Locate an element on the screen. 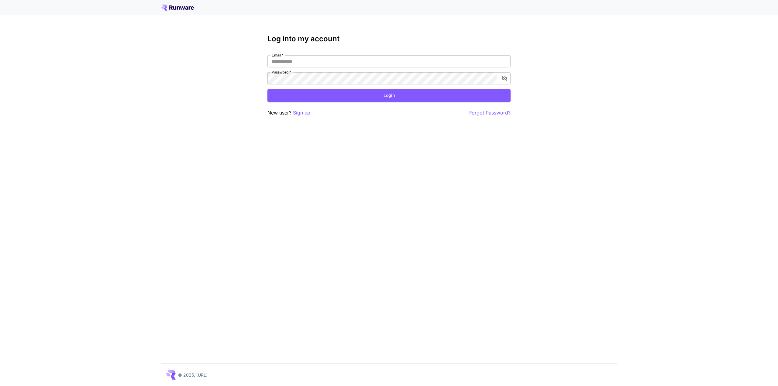  p: New user? is located at coordinates (289, 113).